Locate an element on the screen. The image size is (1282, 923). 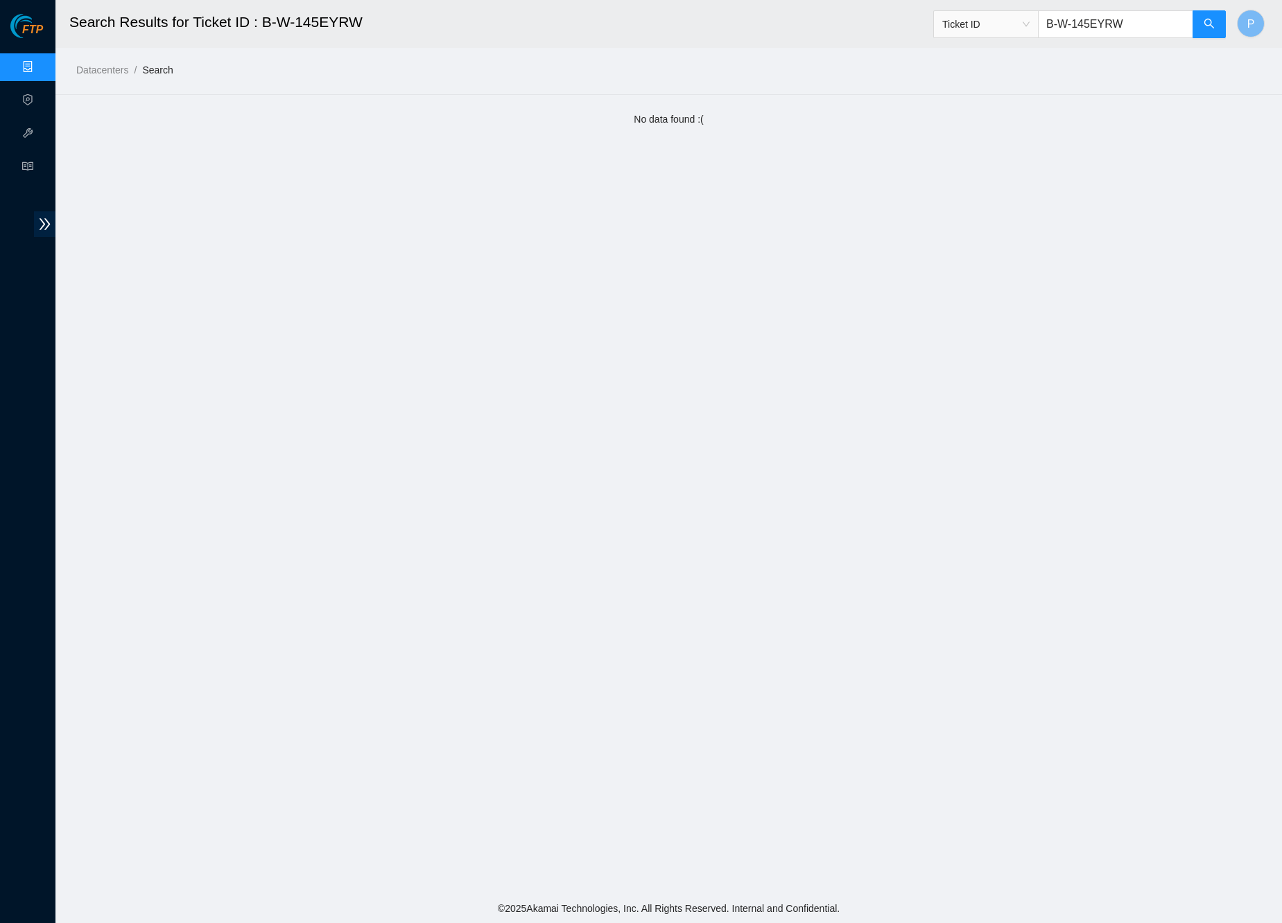
a: Search is located at coordinates (157, 70).